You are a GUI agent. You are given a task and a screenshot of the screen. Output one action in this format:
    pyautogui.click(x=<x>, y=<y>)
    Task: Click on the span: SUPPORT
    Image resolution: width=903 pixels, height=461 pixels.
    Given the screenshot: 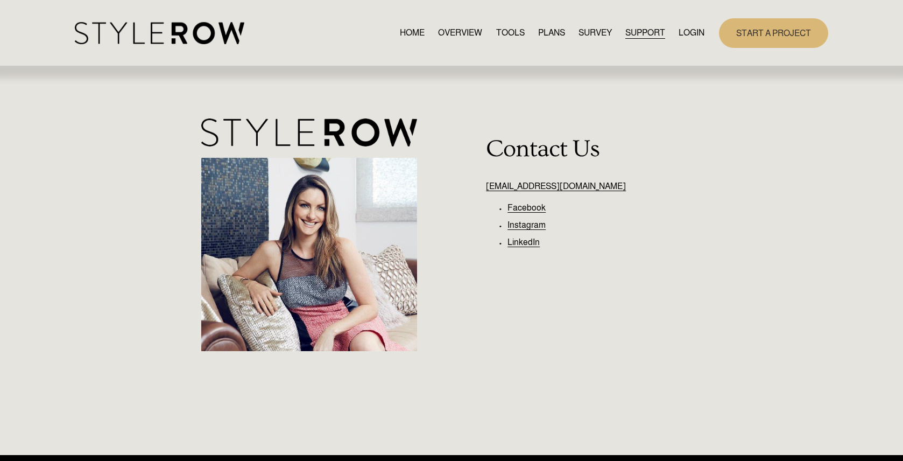 What is the action you would take?
    pyautogui.click(x=646, y=33)
    